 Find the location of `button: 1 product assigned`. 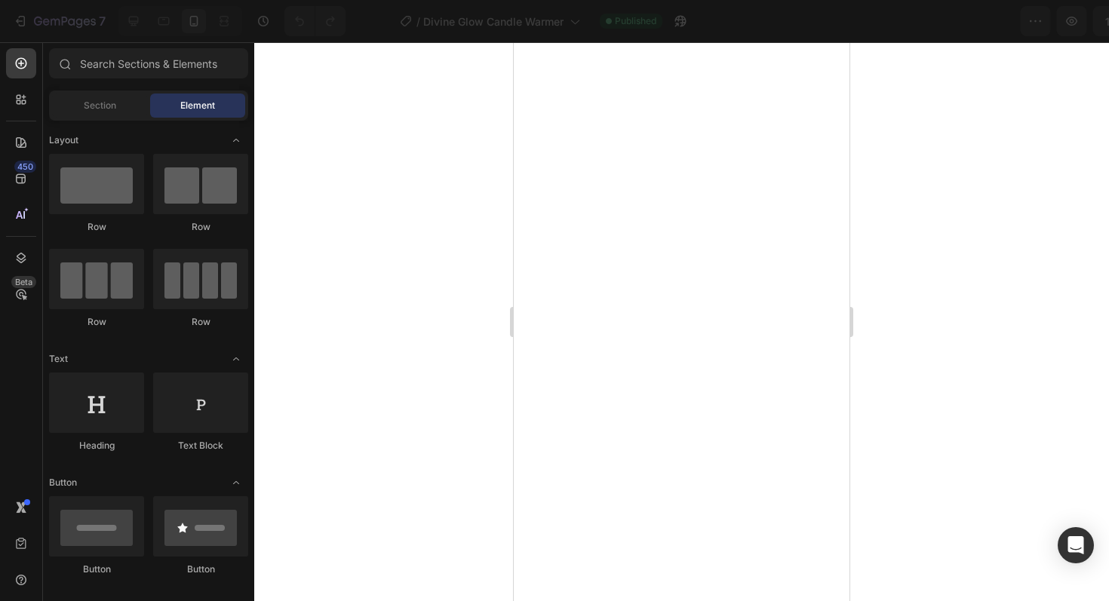

button: 1 product assigned is located at coordinates (874, 21).